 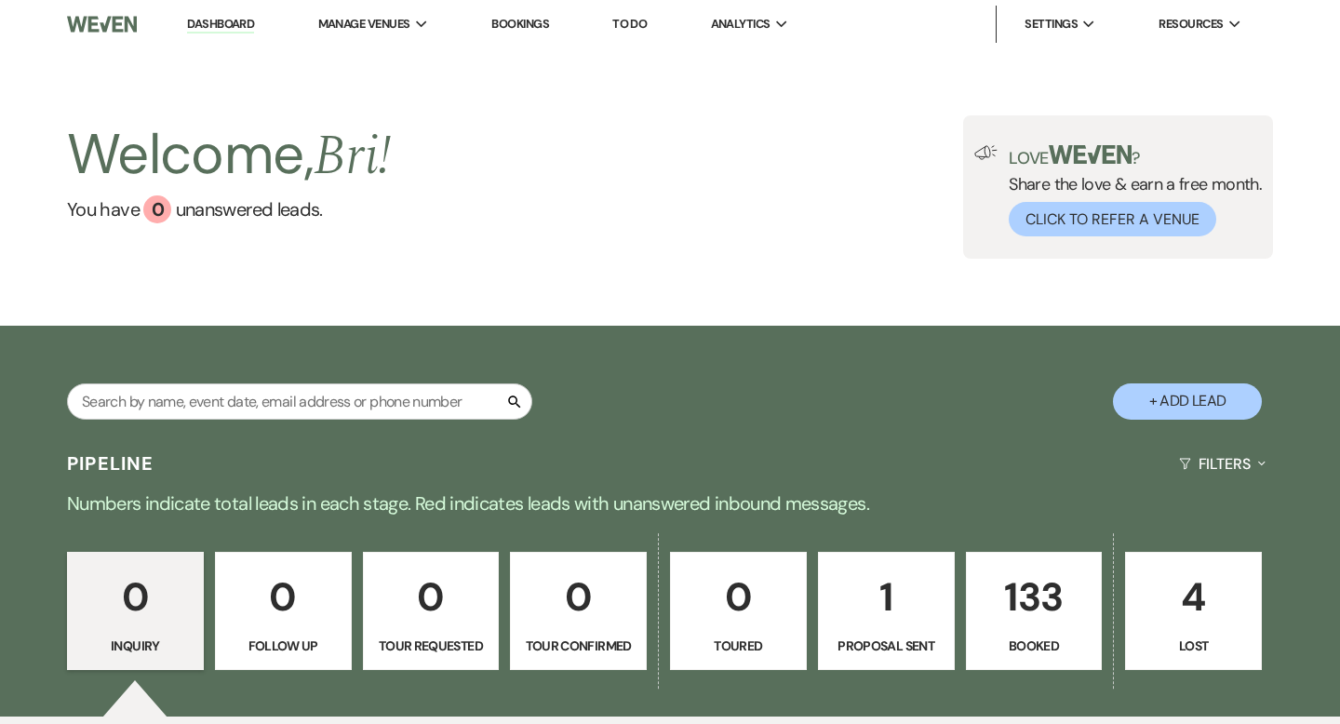 What do you see at coordinates (986, 153) in the screenshot?
I see `img: loud-speaker-illustration.svg` at bounding box center [986, 153].